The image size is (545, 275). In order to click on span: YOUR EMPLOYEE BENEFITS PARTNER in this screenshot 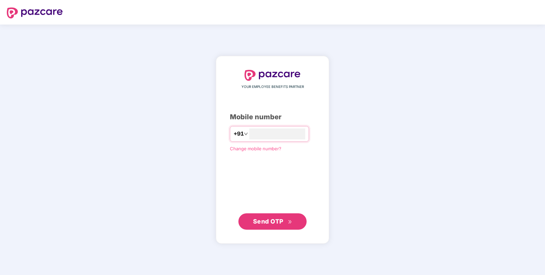, I will do `click(272, 87)`.